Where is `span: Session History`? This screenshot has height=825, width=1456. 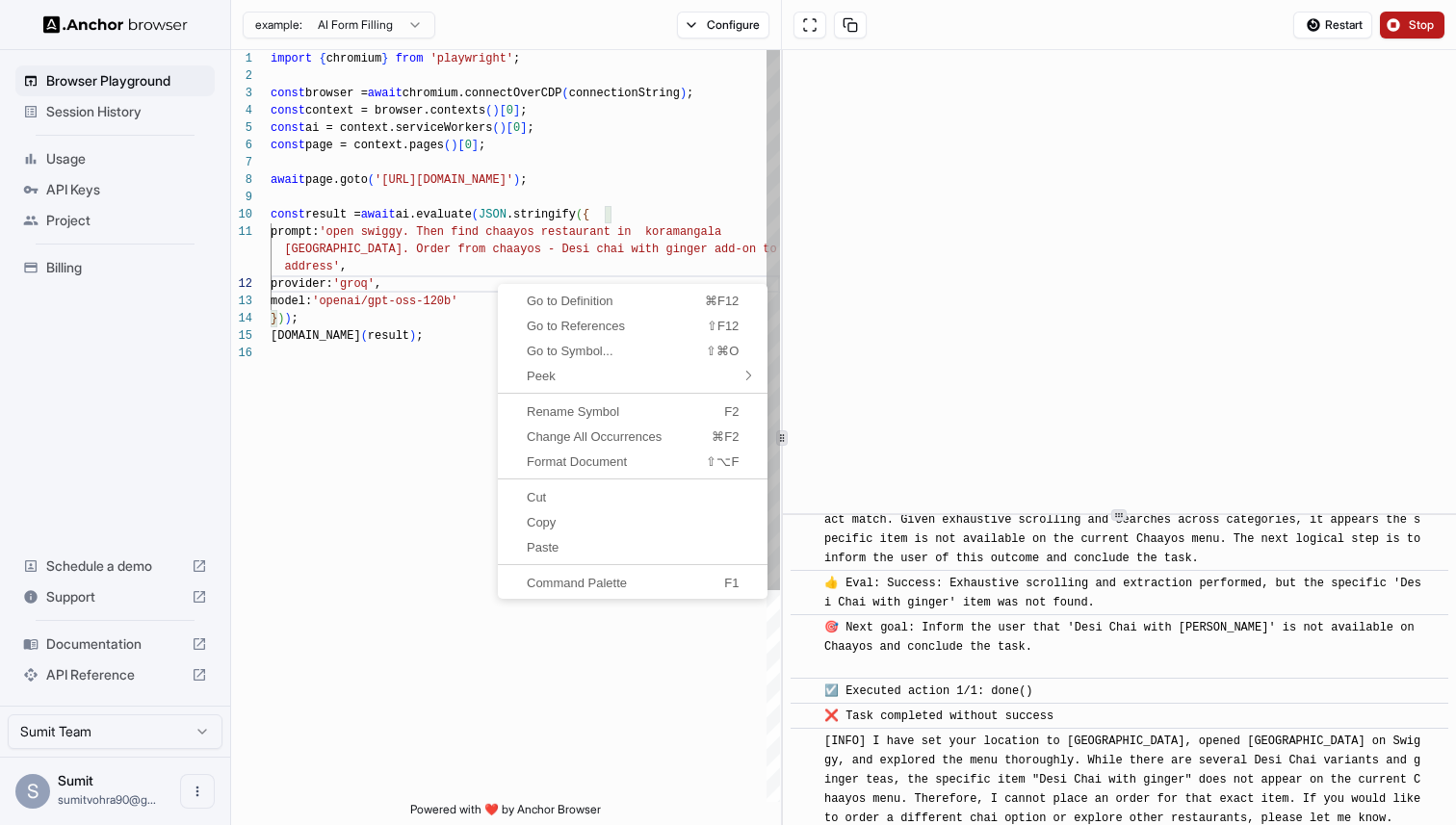
span: Session History is located at coordinates (126, 111).